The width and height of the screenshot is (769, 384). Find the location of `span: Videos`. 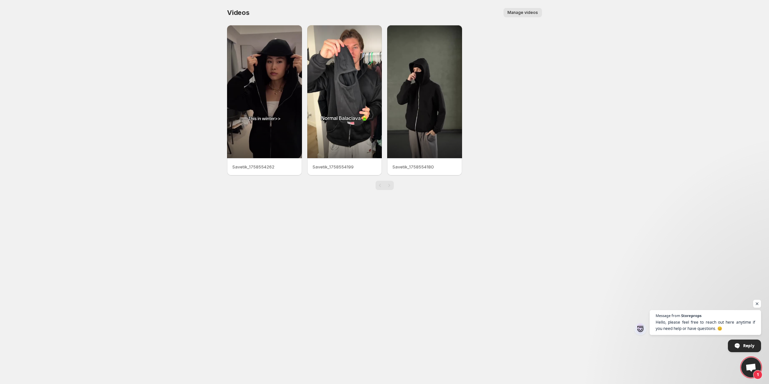

span: Videos is located at coordinates (238, 13).